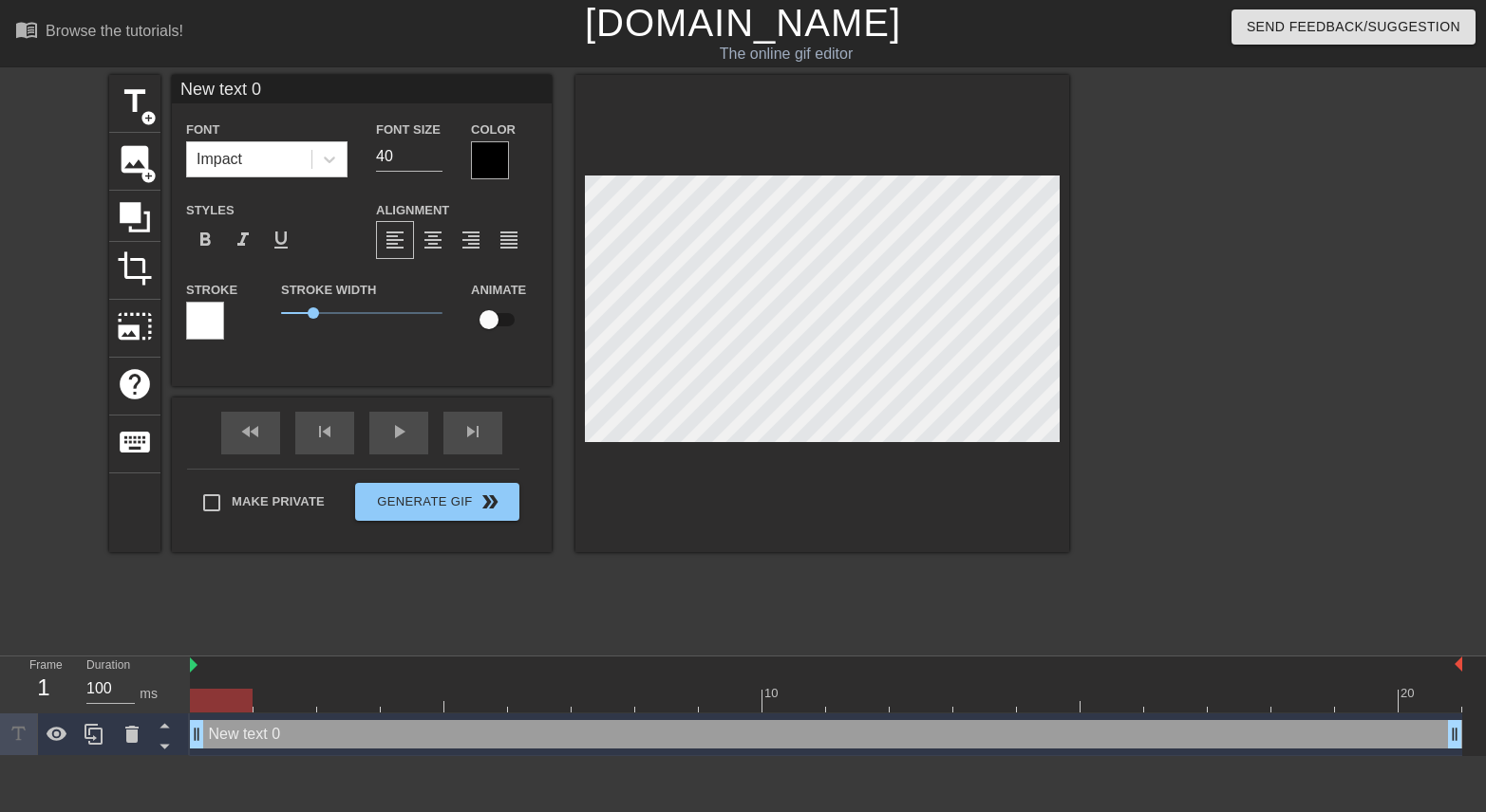 The width and height of the screenshot is (1486, 812). I want to click on label: Duration, so click(108, 666).